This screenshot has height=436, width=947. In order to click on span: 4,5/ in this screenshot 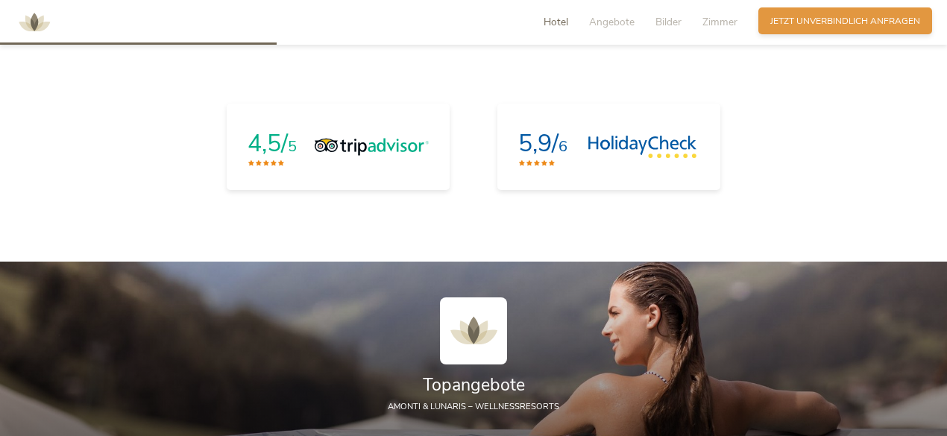, I will do `click(268, 143)`.